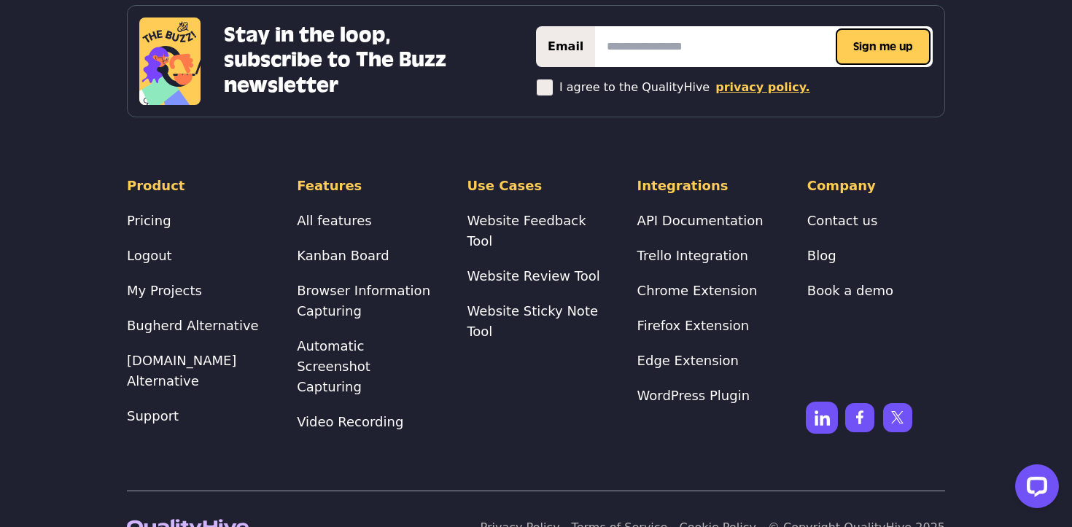 This screenshot has height=527, width=1072. I want to click on h4: Company, so click(876, 186).